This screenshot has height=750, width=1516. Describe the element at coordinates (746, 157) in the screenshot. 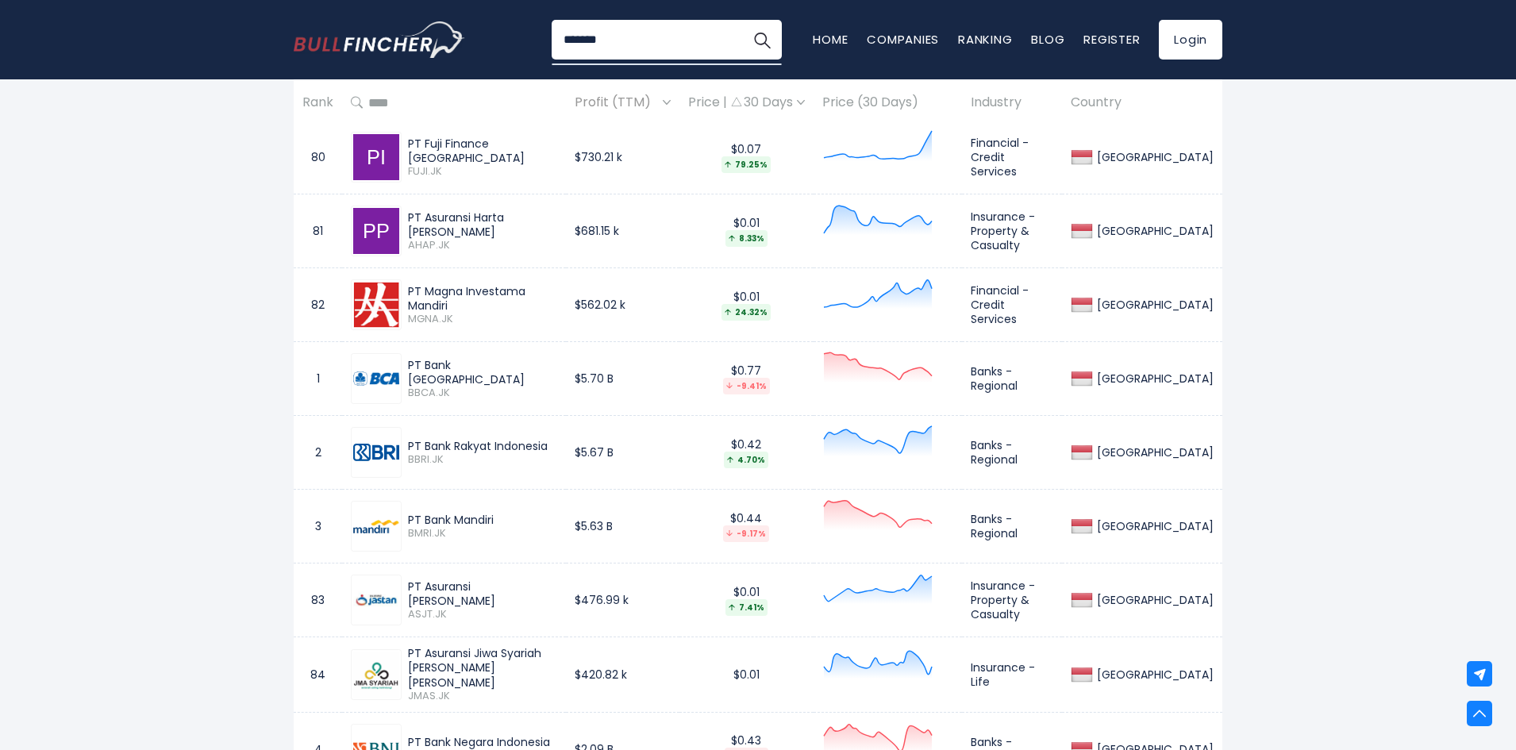

I see `div: $0.07` at that location.